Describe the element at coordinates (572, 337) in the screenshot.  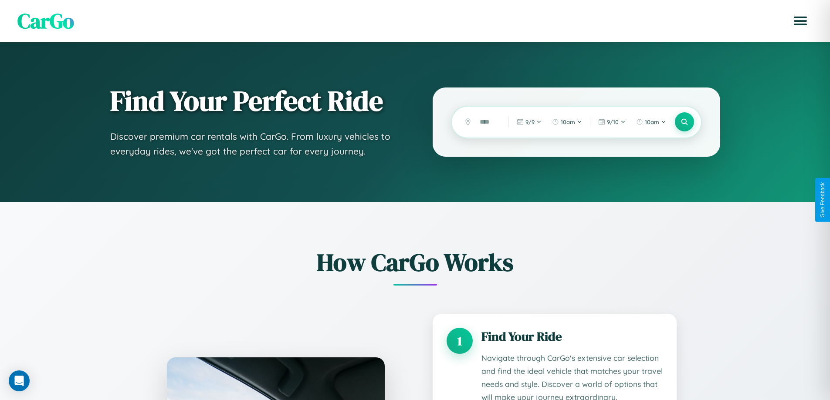
I see `h3: Find Your Ride` at that location.